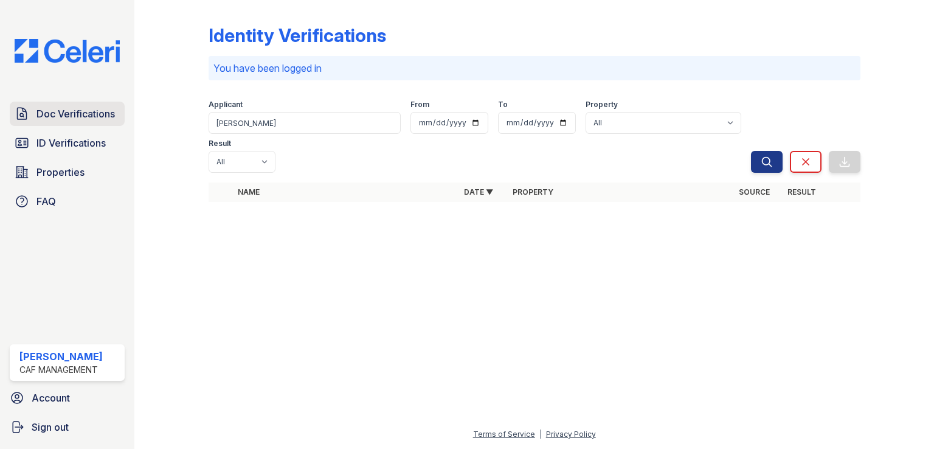 Image resolution: width=934 pixels, height=449 pixels. What do you see at coordinates (504, 434) in the screenshot?
I see `a: Terms of Service` at bounding box center [504, 434].